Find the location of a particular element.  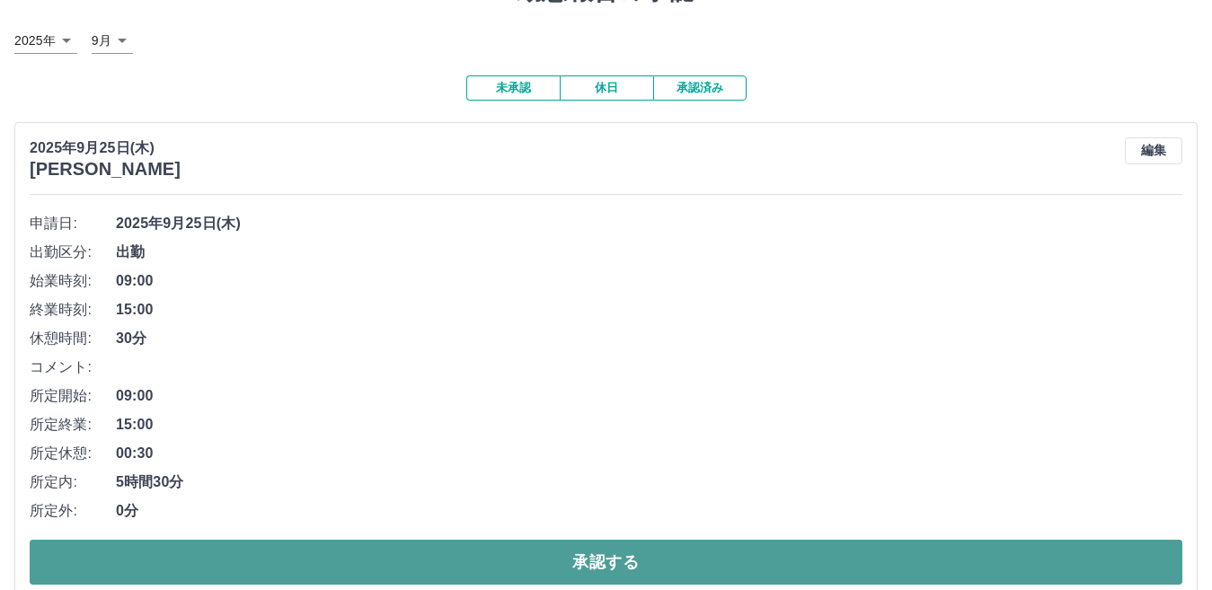

span: 所定内: is located at coordinates (73, 483).